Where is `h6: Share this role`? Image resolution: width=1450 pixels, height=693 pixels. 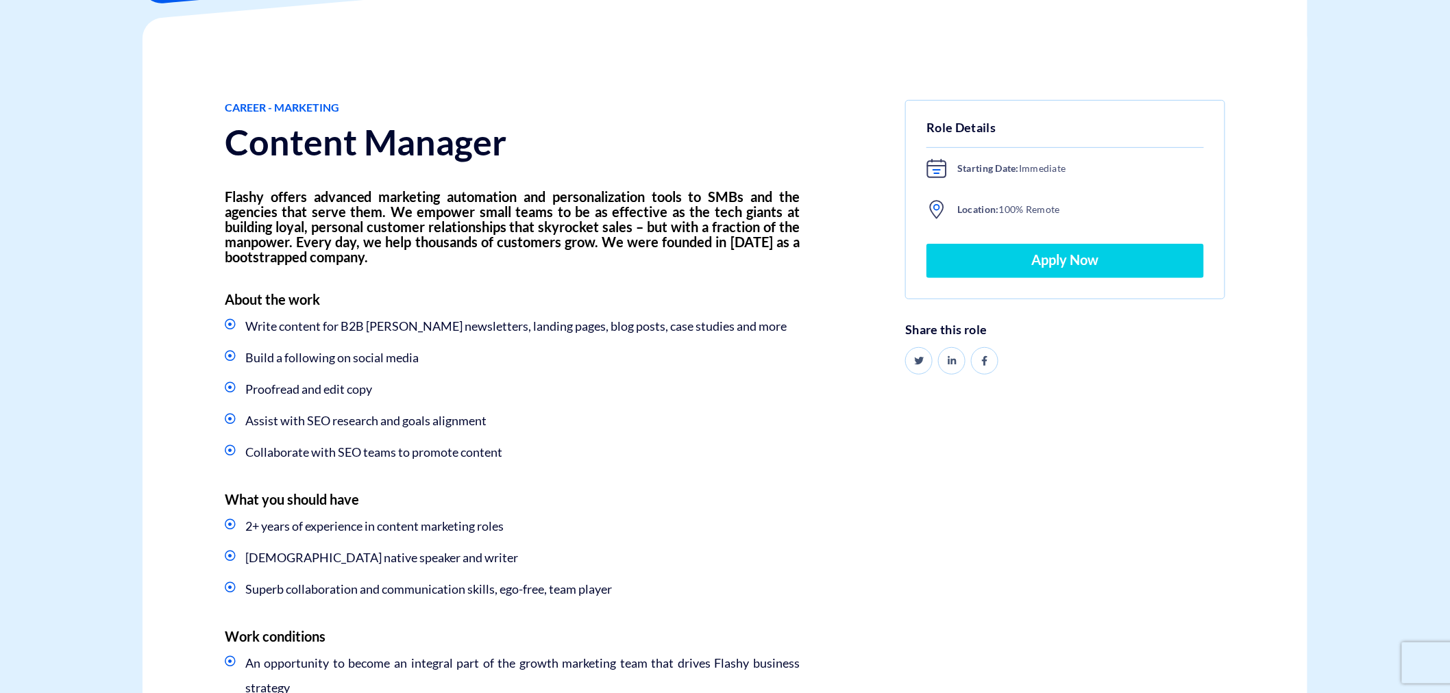
h6: Share this role is located at coordinates (1065, 330).